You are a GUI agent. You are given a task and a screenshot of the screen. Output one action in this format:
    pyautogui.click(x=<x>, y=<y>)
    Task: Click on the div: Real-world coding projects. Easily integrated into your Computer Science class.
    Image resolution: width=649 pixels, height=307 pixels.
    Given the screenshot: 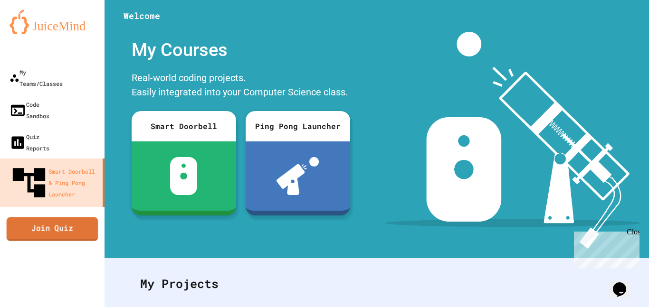 What is the action you would take?
    pyautogui.click(x=241, y=86)
    